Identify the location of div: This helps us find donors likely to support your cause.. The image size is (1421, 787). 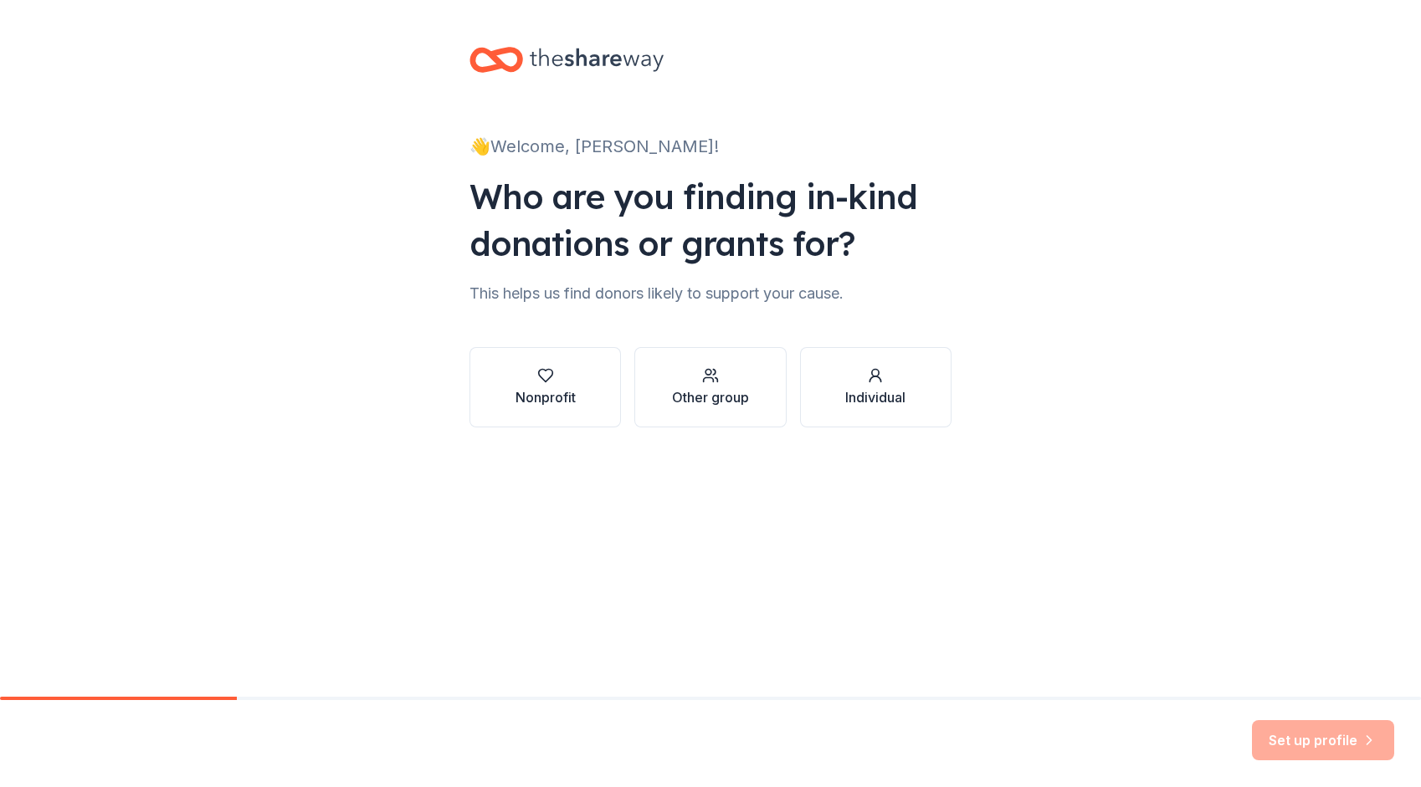
(710, 294).